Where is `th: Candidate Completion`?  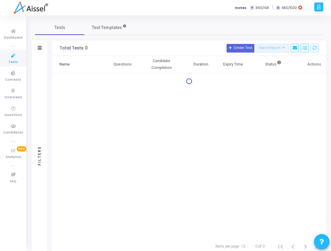 th: Candidate Completion is located at coordinates (161, 65).